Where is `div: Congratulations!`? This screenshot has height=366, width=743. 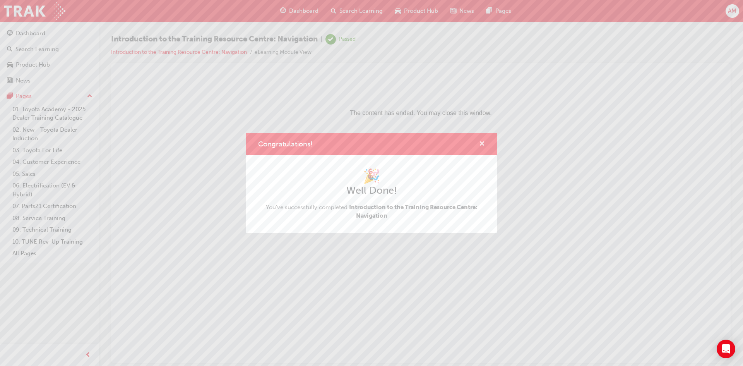
div: Congratulations! is located at coordinates (371, 183).